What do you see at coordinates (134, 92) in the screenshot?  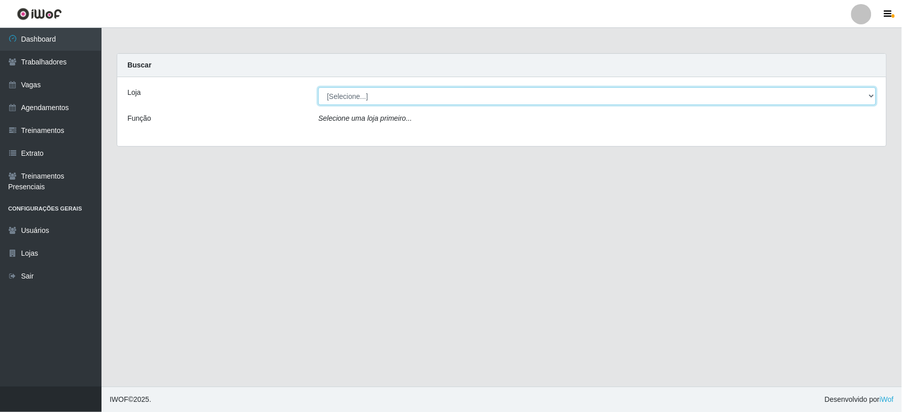 I see `label: Loja` at bounding box center [134, 92].